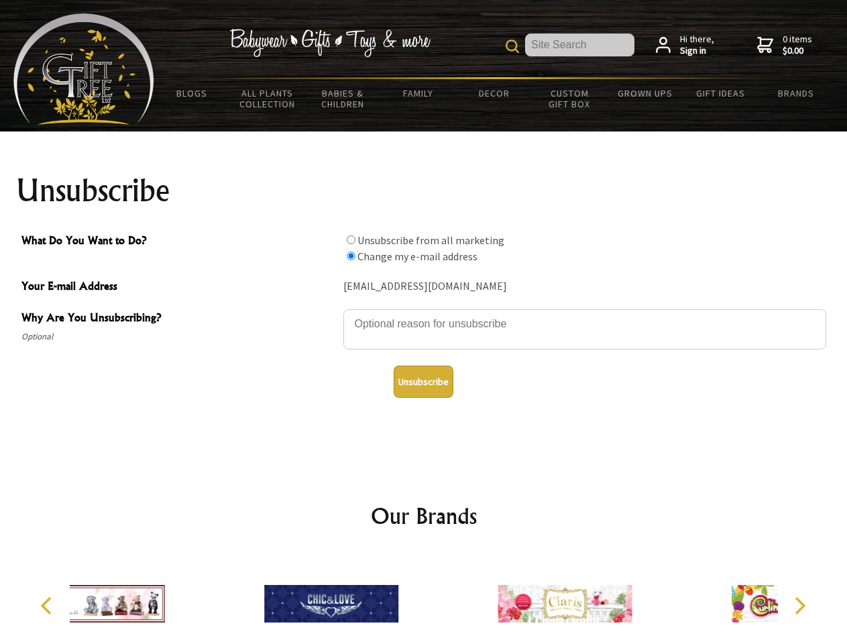  Describe the element at coordinates (417, 256) in the screenshot. I see `label: Change my e-mail address` at that location.